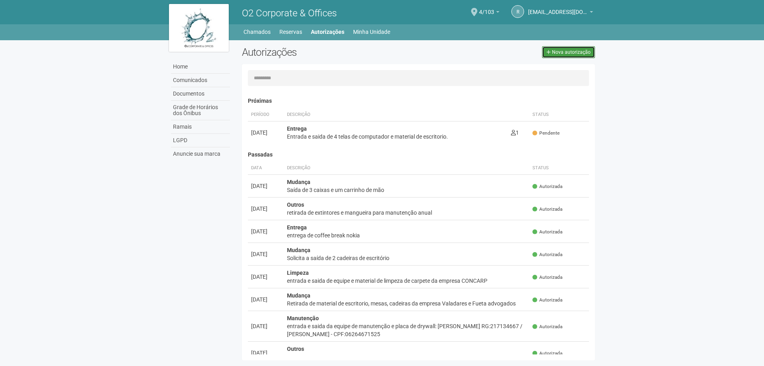  Describe the element at coordinates (571, 52) in the screenshot. I see `span: Nova autorização` at that location.